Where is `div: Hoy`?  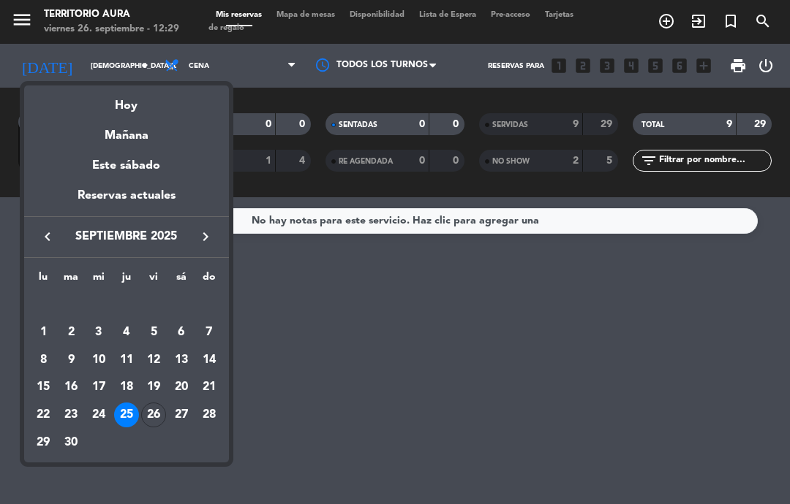 div: Hoy is located at coordinates (126, 100).